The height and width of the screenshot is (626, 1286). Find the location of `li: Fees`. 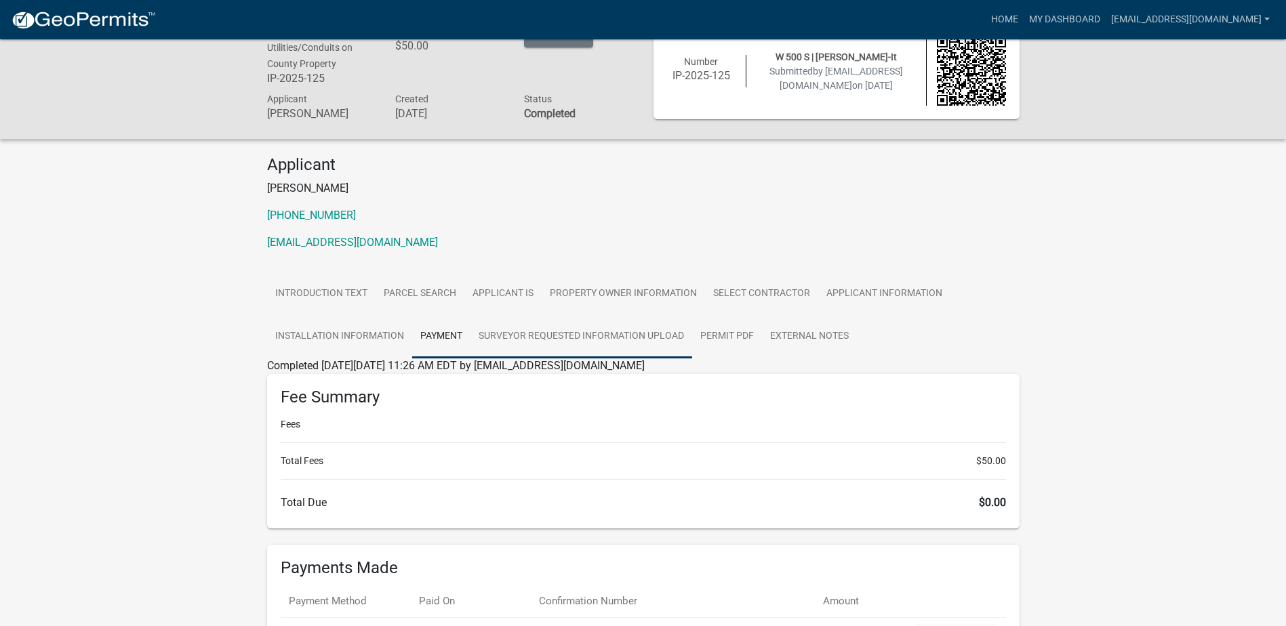

li: Fees is located at coordinates (643, 424).